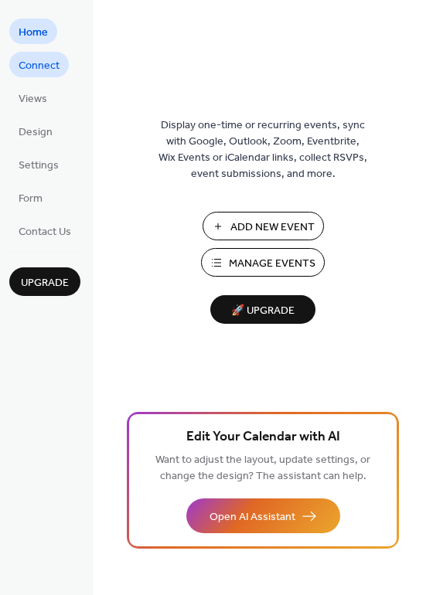  Describe the element at coordinates (33, 32) in the screenshot. I see `span: Home` at that location.